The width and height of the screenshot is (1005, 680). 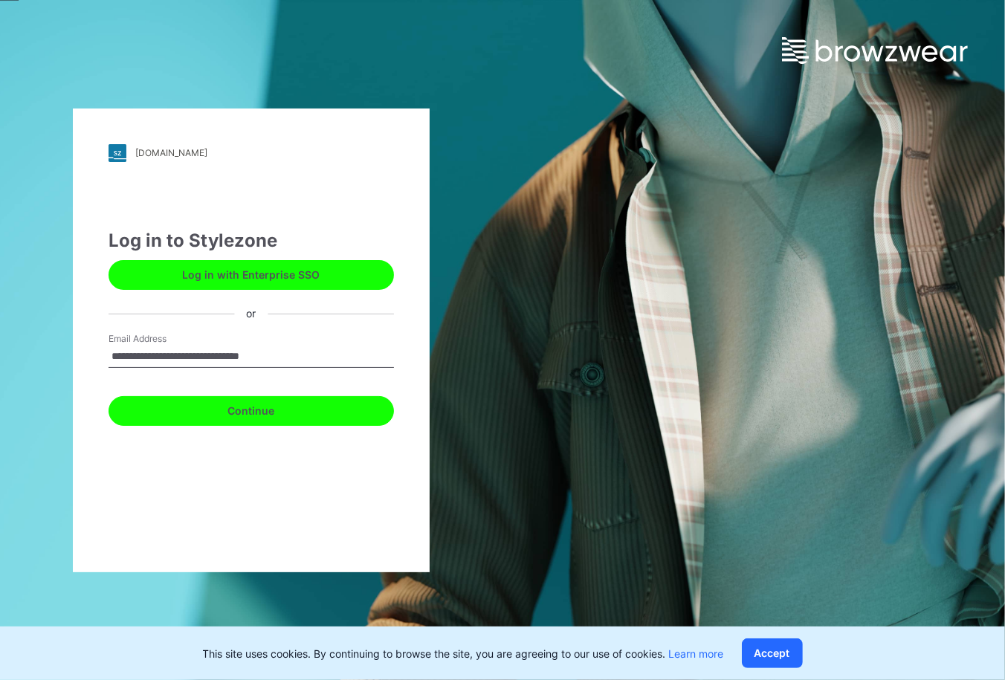 What do you see at coordinates (697, 654) in the screenshot?
I see `a: Learn more` at bounding box center [697, 654].